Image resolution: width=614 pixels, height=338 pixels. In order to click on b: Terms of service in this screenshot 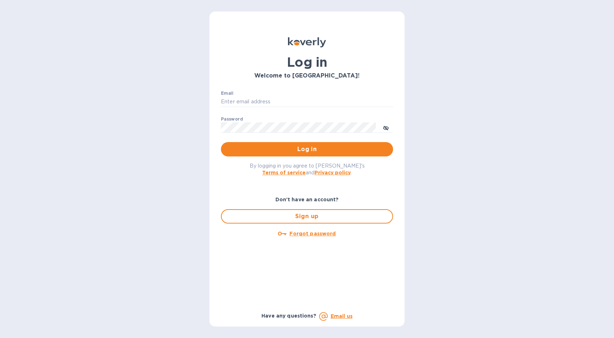, I will do `click(283, 172)`.